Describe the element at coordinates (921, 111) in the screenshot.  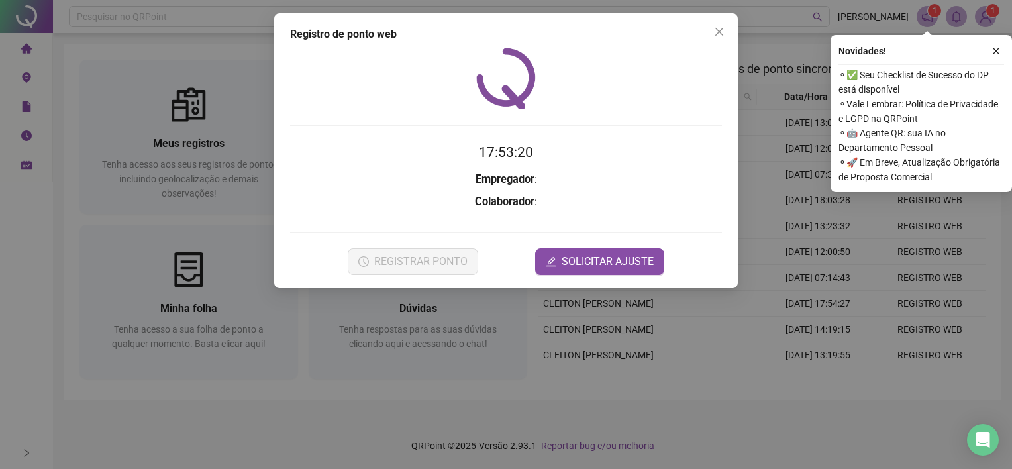
I see `span: ⚬ Vale Lembrar: Política de Privacidade e LGPD na QRPoint` at that location.